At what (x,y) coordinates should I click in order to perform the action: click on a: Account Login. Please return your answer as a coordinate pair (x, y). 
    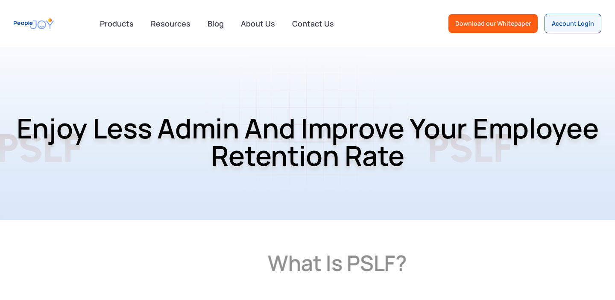
    Looking at the image, I should click on (573, 23).